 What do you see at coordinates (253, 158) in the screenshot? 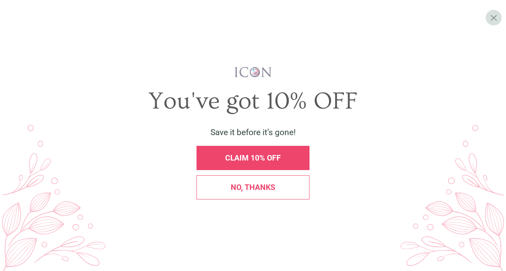
I see `span: CLAIM 10% OFF` at bounding box center [253, 158].